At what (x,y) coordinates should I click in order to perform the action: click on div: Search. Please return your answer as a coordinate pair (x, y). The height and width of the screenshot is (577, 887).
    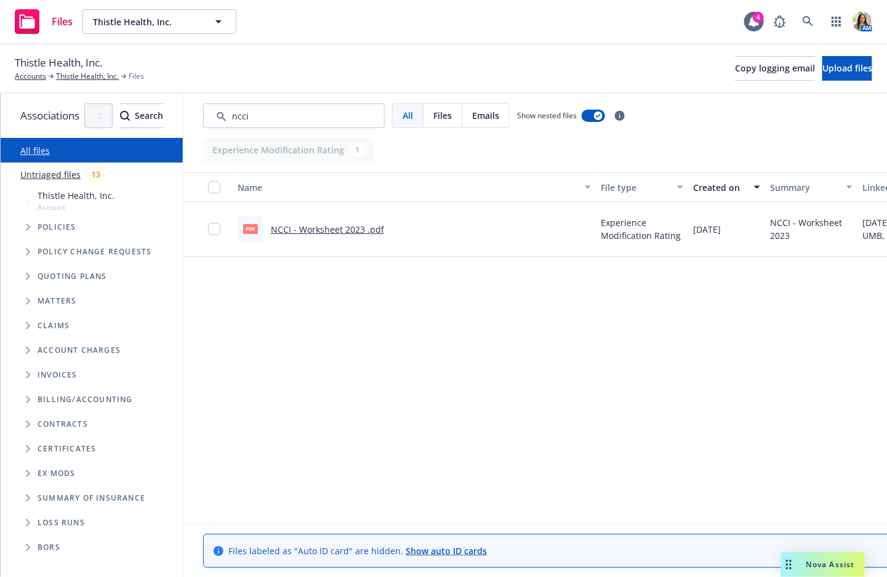
    Looking at the image, I should click on (142, 116).